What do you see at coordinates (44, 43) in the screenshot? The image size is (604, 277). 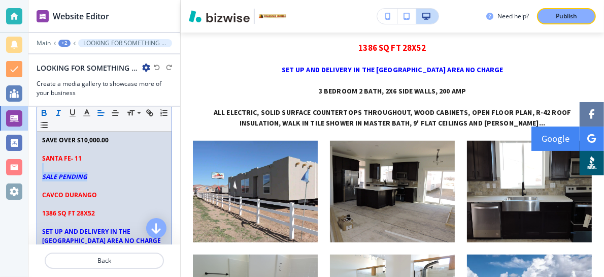 I see `button: Main` at bounding box center [44, 43].